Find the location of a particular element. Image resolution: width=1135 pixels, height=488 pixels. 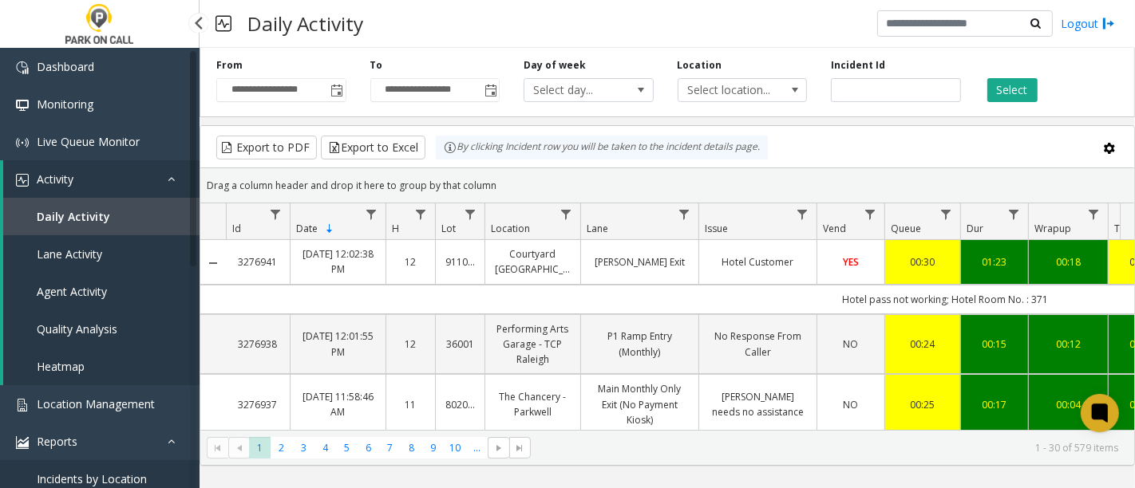

a: 01:23 is located at coordinates (994, 262).